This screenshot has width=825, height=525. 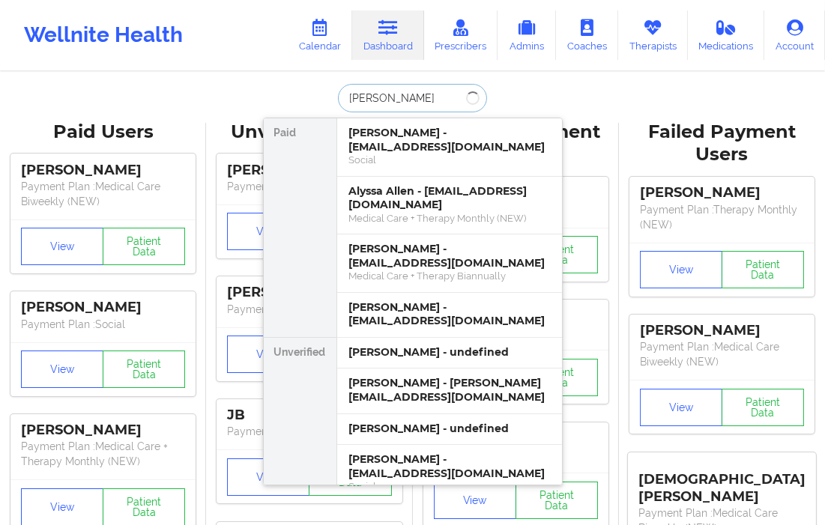 What do you see at coordinates (309, 415) in the screenshot?
I see `div: JB` at bounding box center [309, 415].